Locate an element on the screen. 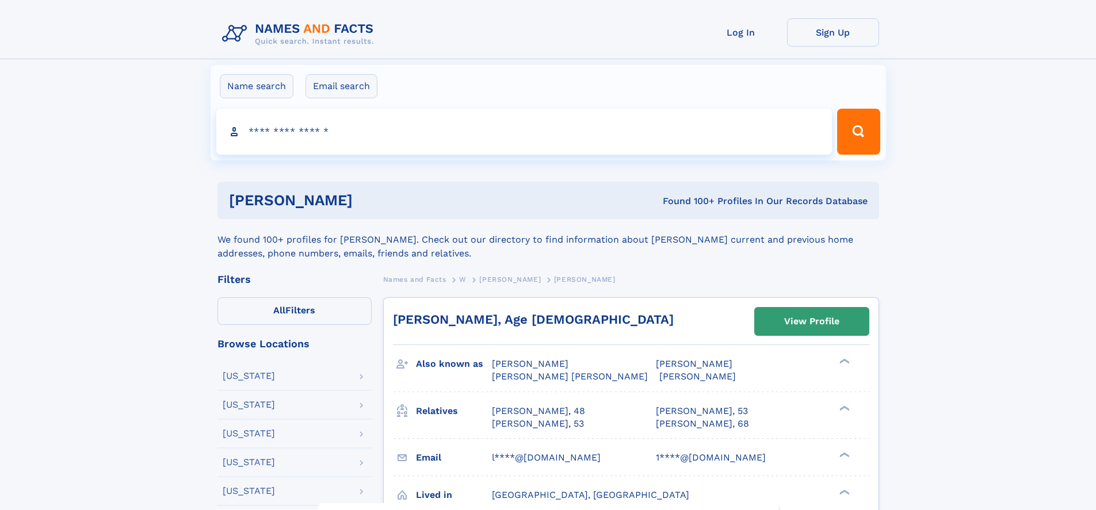 This screenshot has height=510, width=1096. label: Filters is located at coordinates (294, 311).